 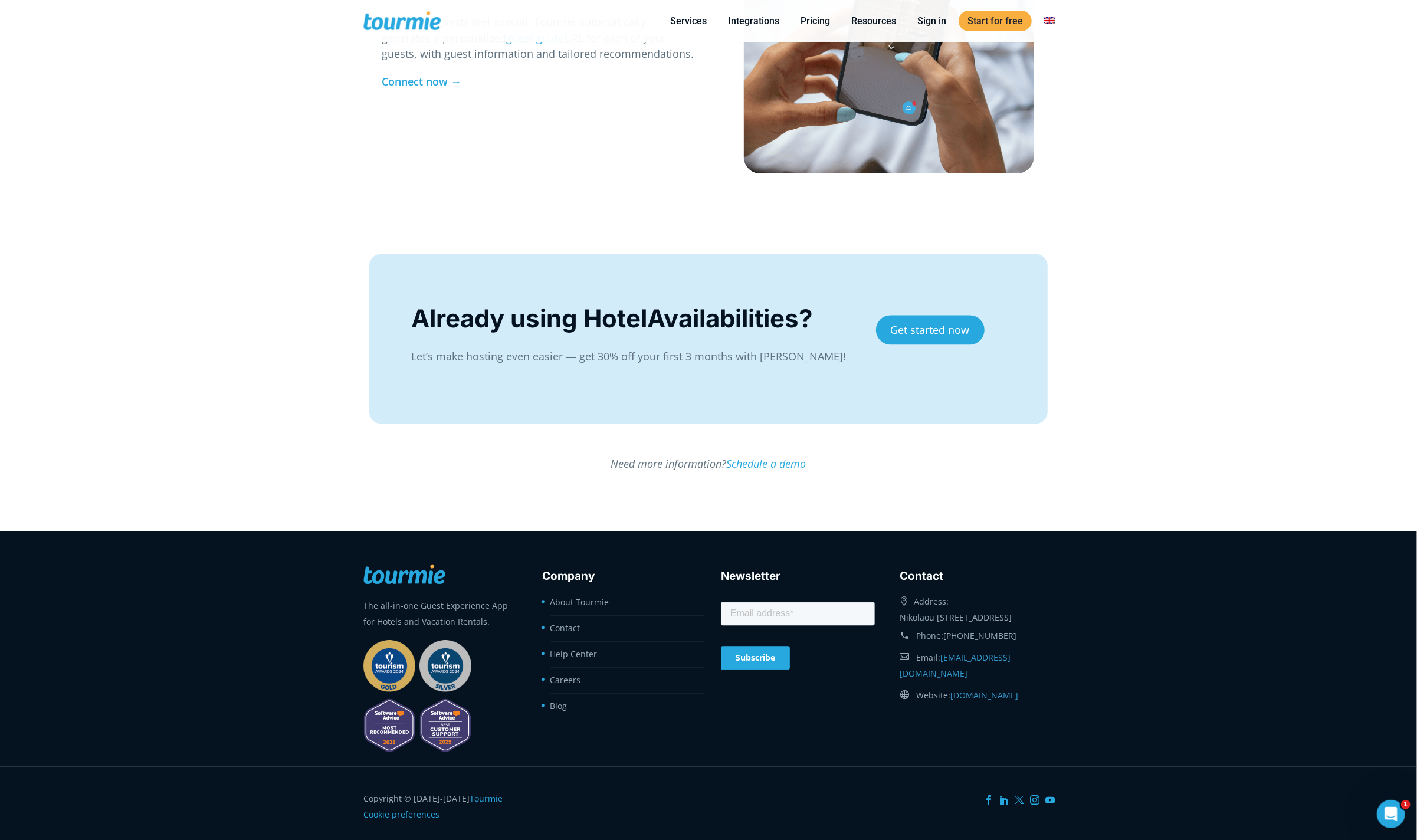 I want to click on div: Already using HotelAvailabilities?, so click(x=631, y=319).